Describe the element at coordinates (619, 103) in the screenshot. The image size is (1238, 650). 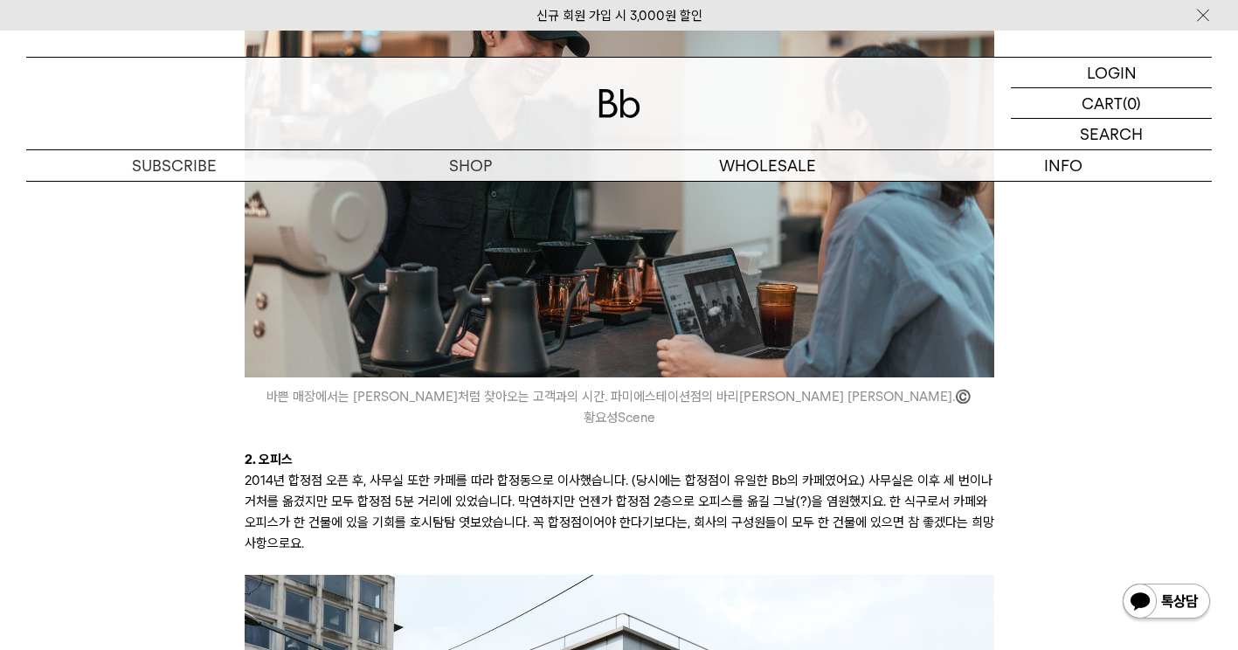
I see `img: 로고` at that location.